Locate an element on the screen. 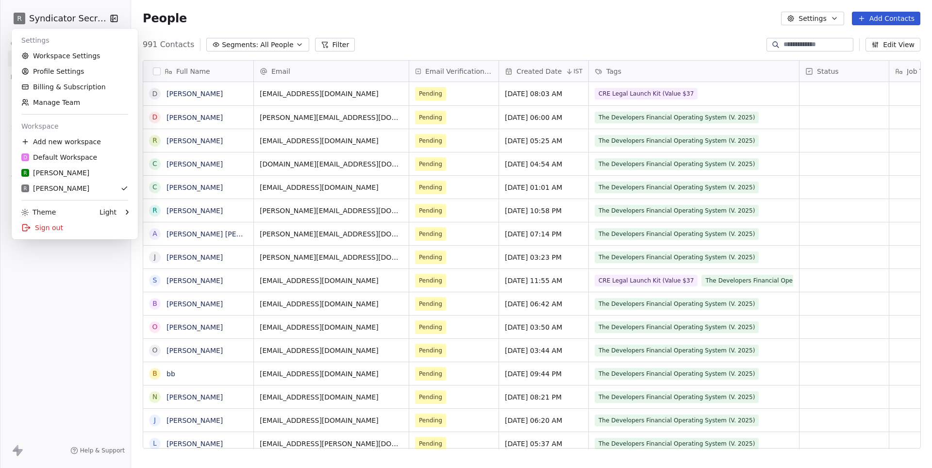 This screenshot has height=468, width=932. div: A is located at coordinates (155, 234).